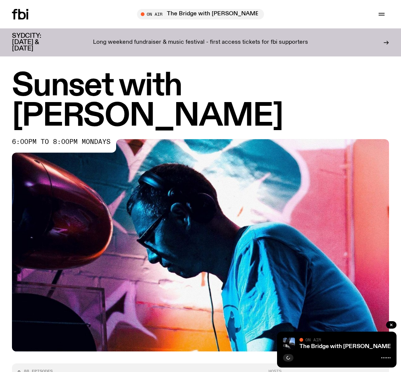 Image resolution: width=401 pixels, height=372 pixels. I want to click on p: Long weekend fundraiser & music festival - first access tickets for fbi supporters, so click(201, 43).